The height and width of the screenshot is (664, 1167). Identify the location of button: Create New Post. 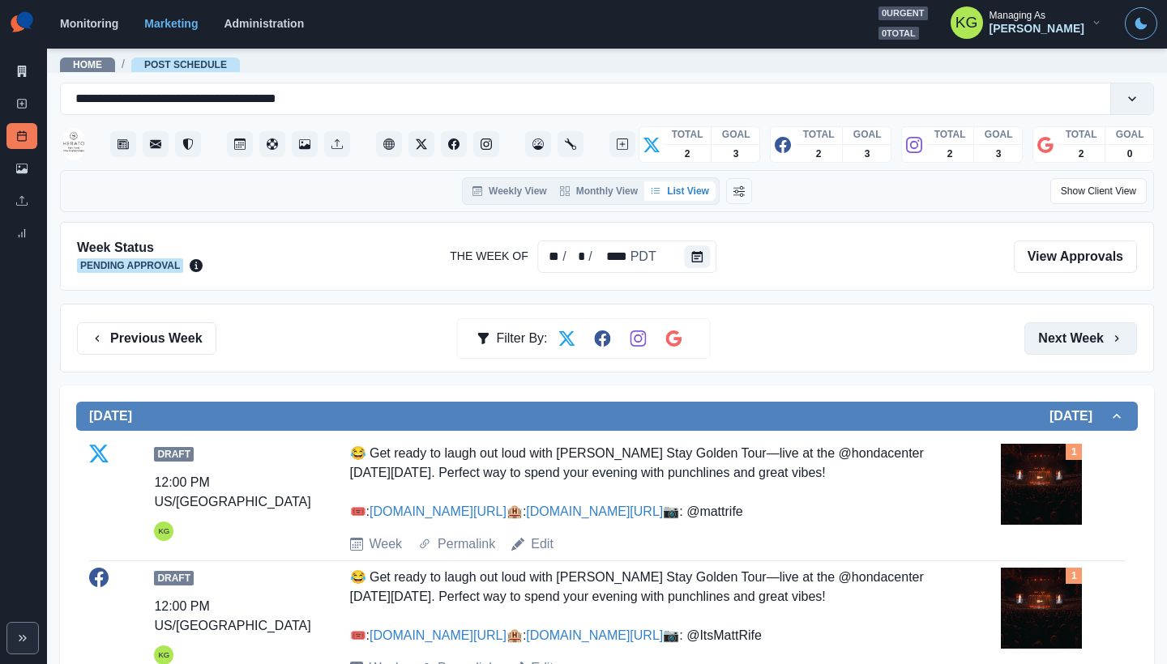
(622, 144).